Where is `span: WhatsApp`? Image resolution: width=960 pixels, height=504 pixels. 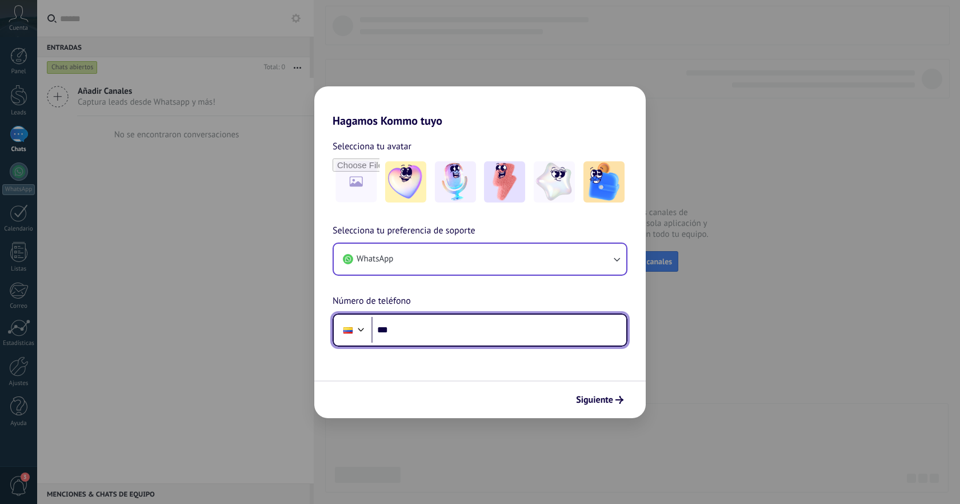
span: WhatsApp is located at coordinates (375, 259).